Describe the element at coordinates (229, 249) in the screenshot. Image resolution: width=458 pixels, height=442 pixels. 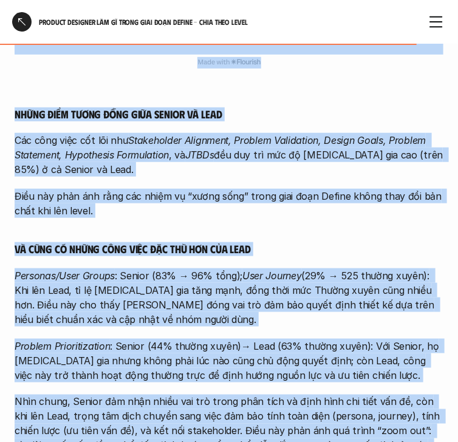
I see `h5: Và cũng có những công việc đặc thù hơn của Lead` at that location.